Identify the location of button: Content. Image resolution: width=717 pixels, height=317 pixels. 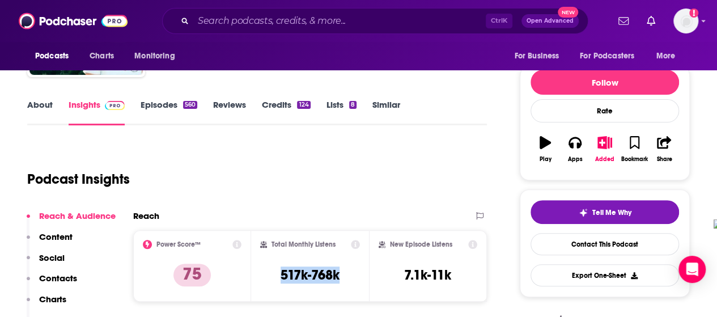
(49, 241).